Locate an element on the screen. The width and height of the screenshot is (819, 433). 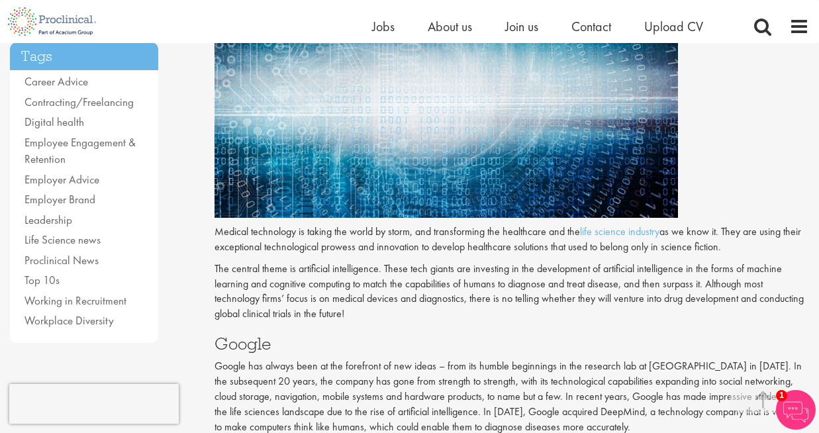
span: Join us is located at coordinates (521, 26).